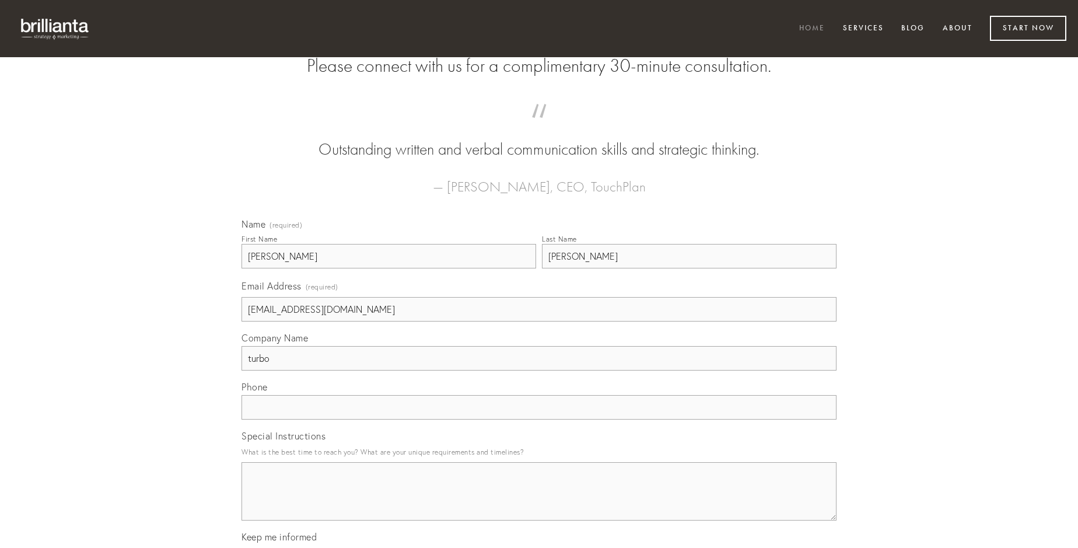  What do you see at coordinates (259, 239) in the screenshot?
I see `div: First Name` at bounding box center [259, 239].